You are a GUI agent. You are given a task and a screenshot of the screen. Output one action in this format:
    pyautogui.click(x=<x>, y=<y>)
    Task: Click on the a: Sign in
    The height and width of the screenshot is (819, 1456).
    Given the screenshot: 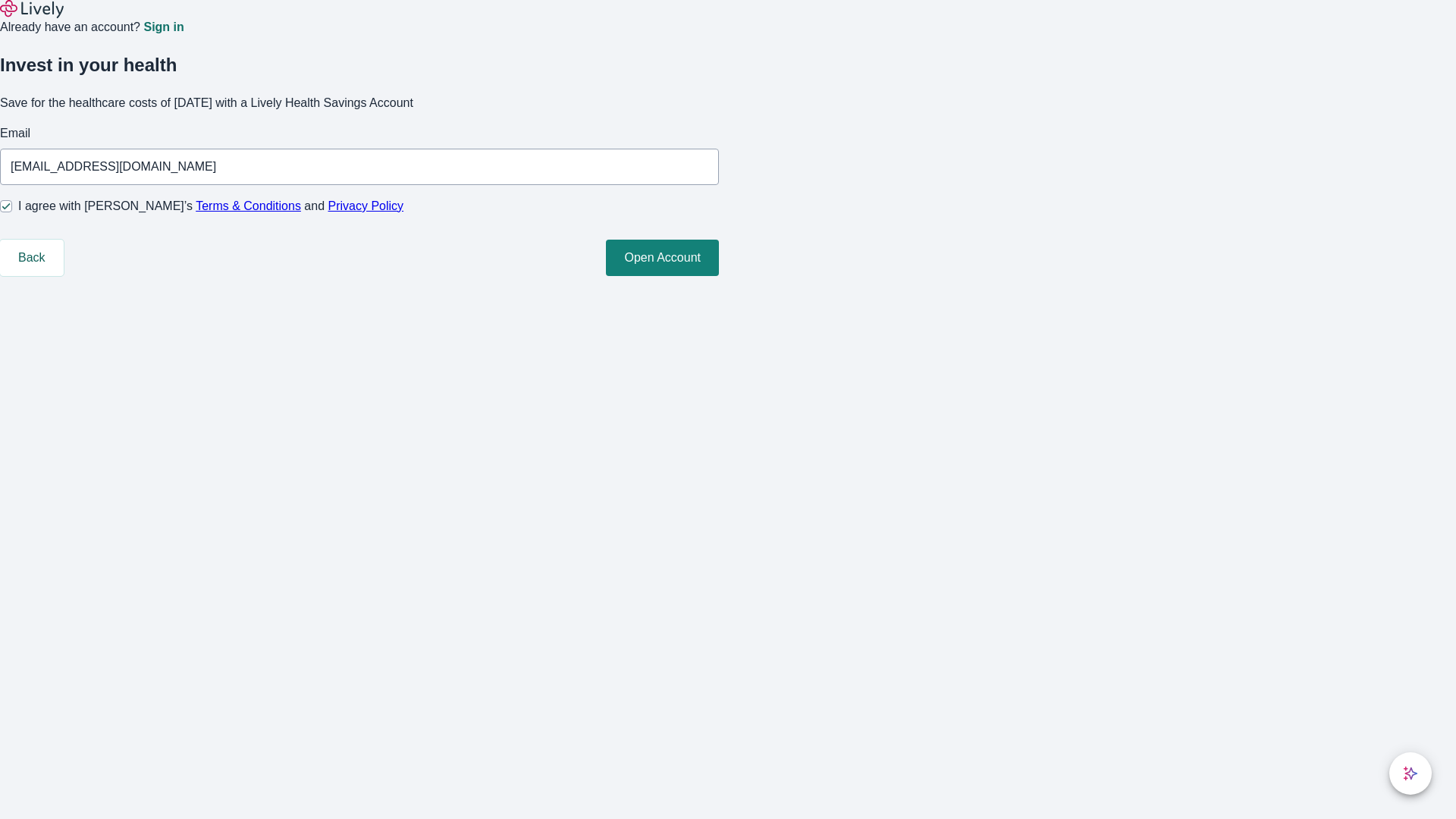 What is the action you would take?
    pyautogui.click(x=163, y=28)
    